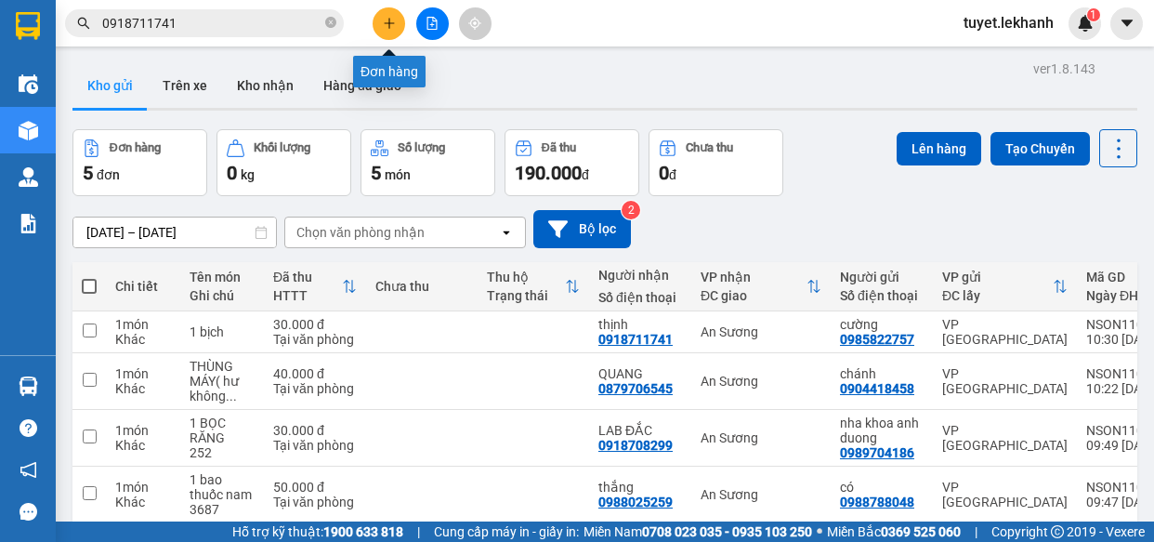  I want to click on button: Khối lượng0kg, so click(283, 163).